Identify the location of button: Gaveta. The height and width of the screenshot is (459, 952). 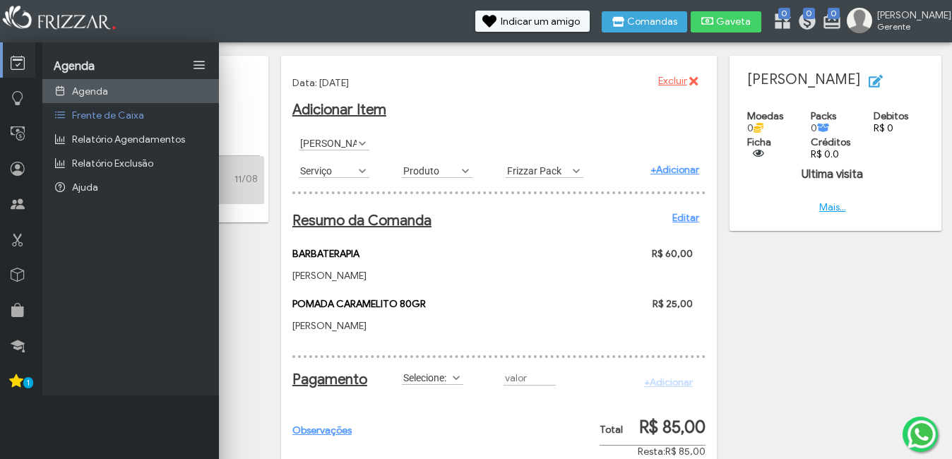
(726, 22).